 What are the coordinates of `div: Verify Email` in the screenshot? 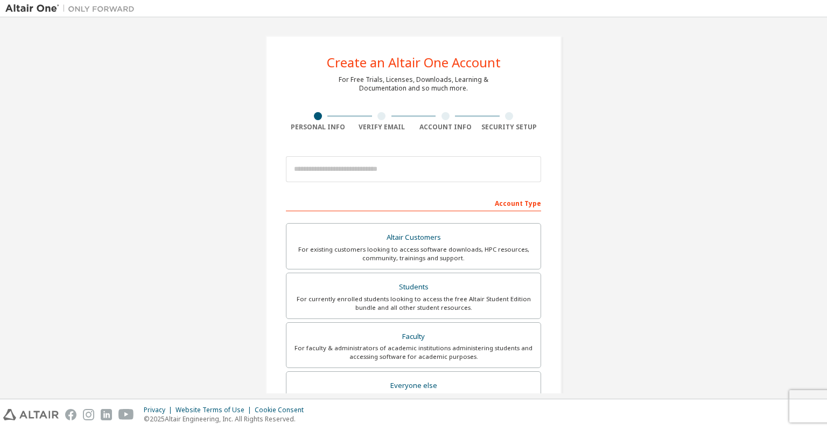 It's located at (382, 127).